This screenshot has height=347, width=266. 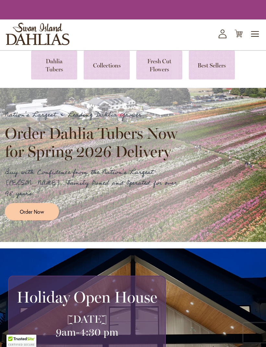 What do you see at coordinates (32, 211) in the screenshot?
I see `a: Order Now` at bounding box center [32, 211].